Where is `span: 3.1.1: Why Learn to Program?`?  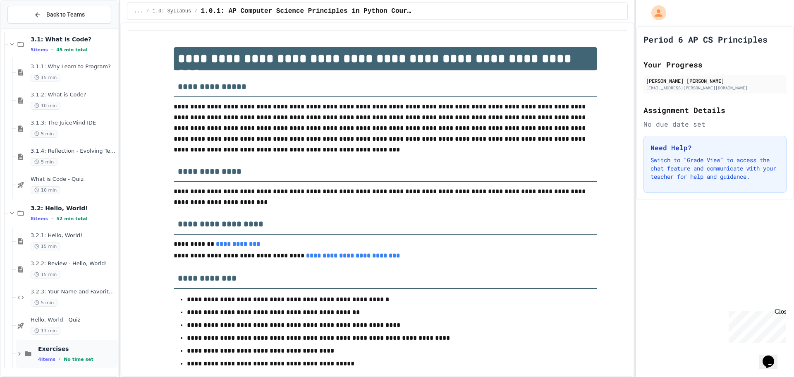
span: 3.1.1: Why Learn to Program? is located at coordinates (73, 67).